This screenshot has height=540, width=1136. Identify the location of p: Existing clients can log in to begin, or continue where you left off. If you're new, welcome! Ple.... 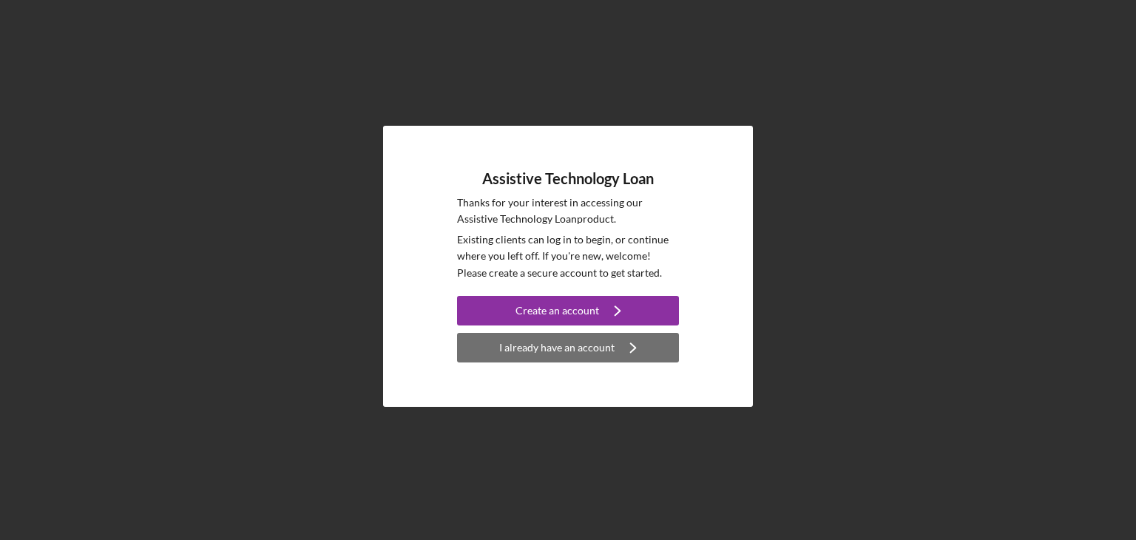
(568, 256).